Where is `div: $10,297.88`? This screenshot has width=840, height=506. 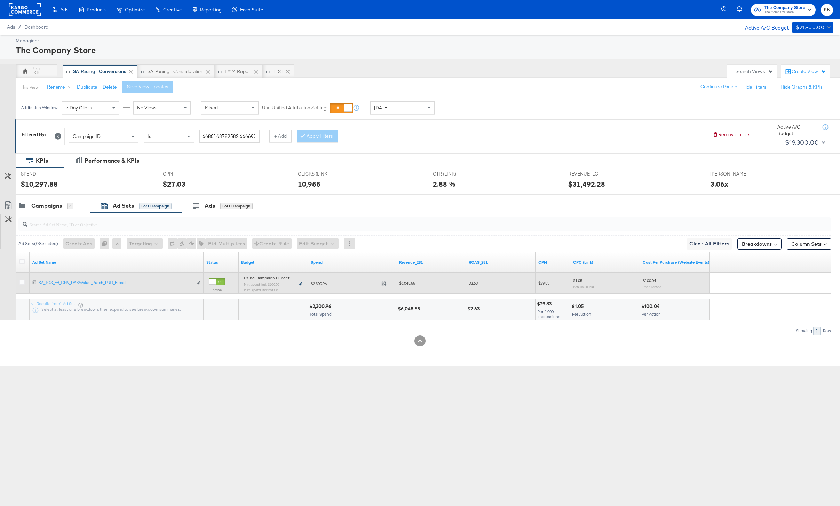
div: $10,297.88 is located at coordinates (39, 184).